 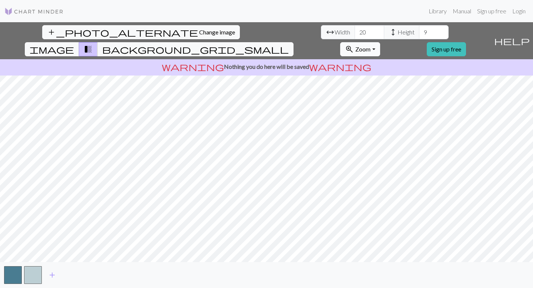 What do you see at coordinates (195, 49) in the screenshot?
I see `span: background_grid_small` at bounding box center [195, 49].